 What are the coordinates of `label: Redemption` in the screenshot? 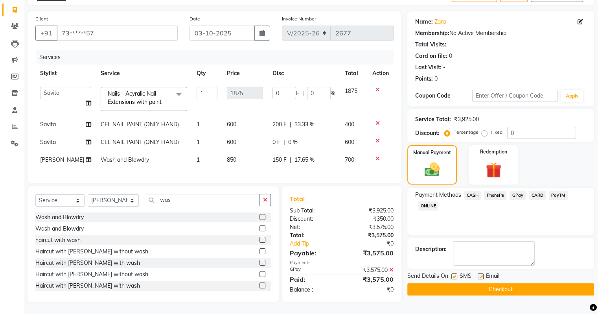 It's located at (493, 152).